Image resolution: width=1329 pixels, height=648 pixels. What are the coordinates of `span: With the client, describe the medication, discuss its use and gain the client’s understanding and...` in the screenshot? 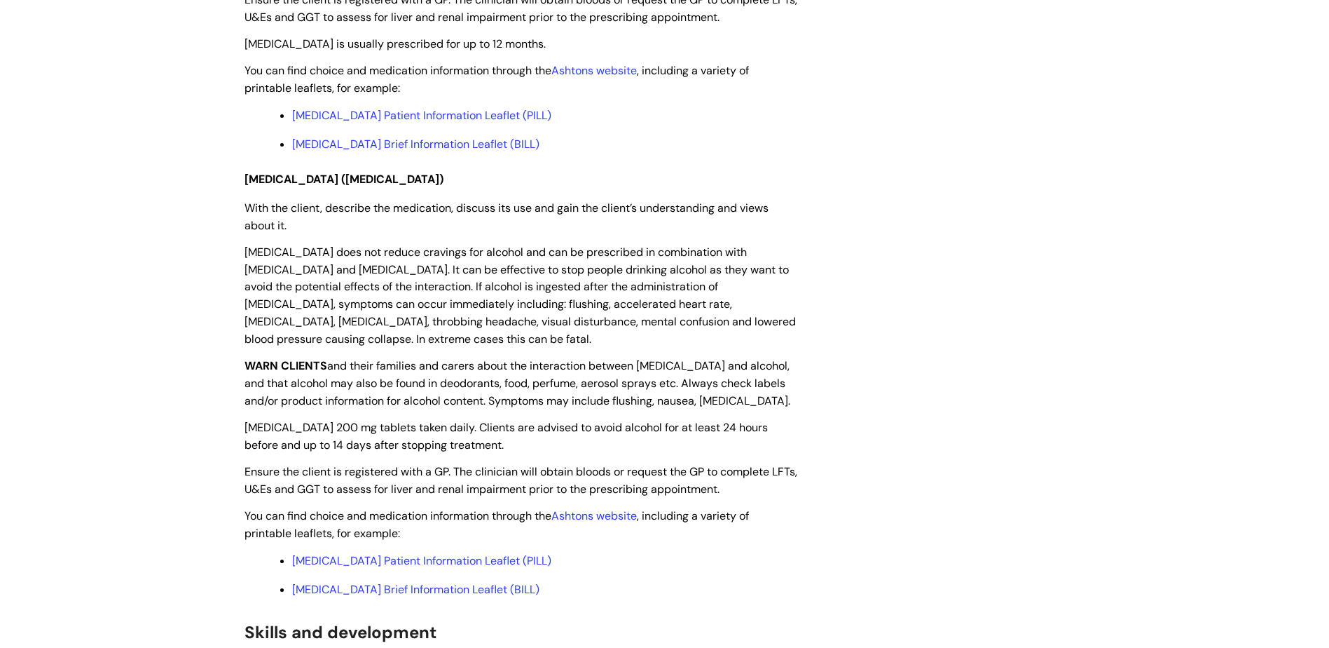 It's located at (507, 217).